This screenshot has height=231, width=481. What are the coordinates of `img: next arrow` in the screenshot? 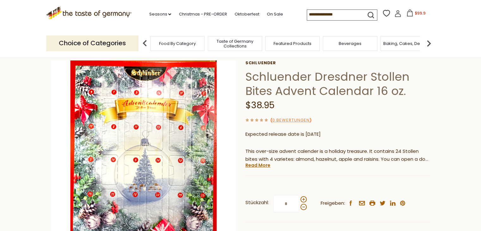 It's located at (429, 43).